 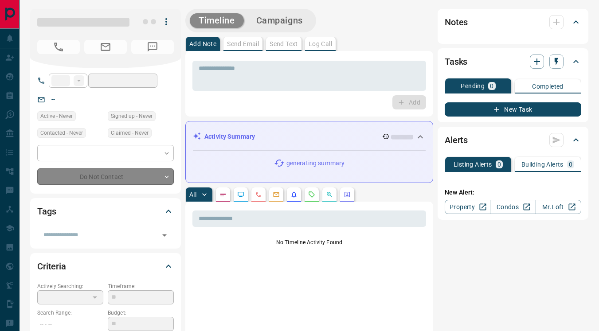 I want to click on p: Completed, so click(x=547, y=86).